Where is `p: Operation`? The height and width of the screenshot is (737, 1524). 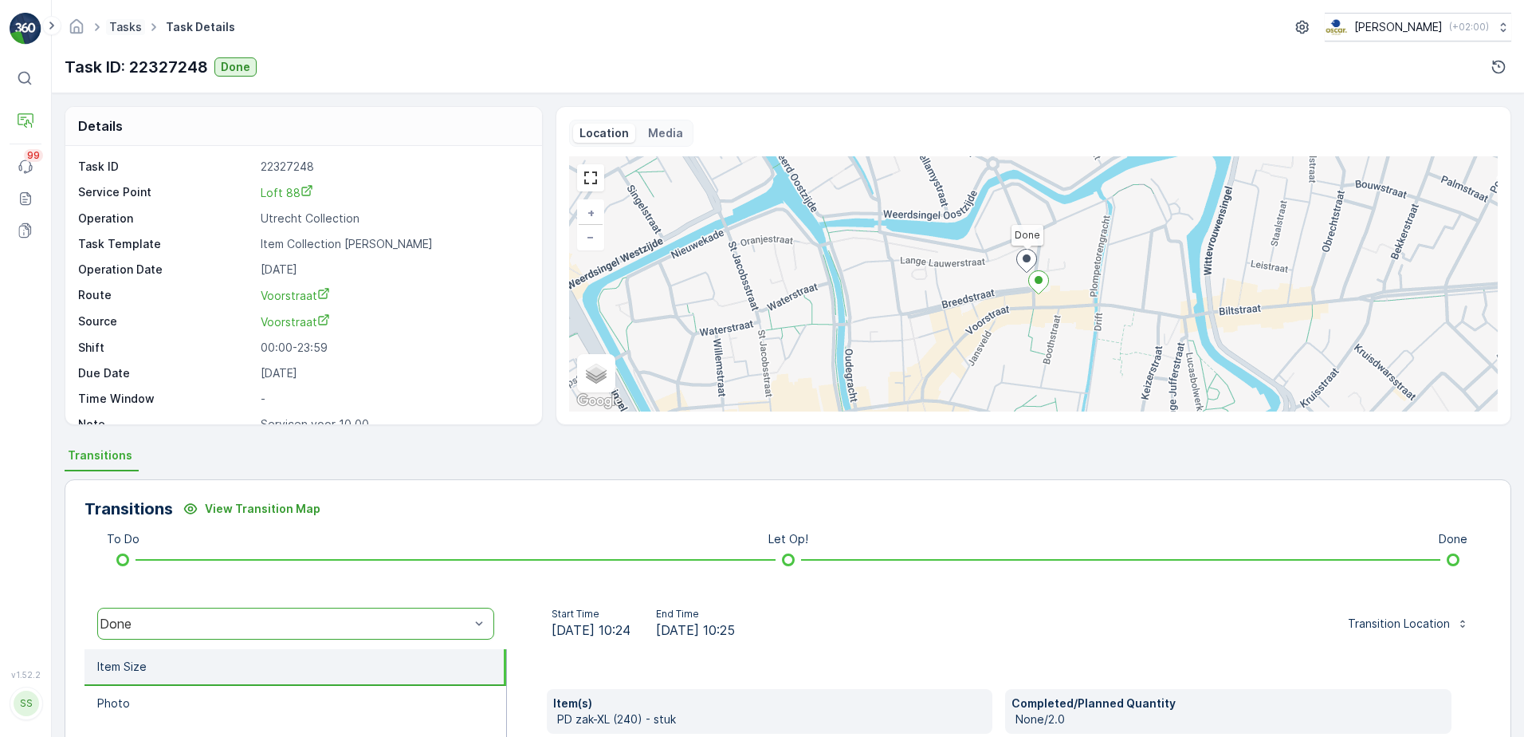
p: Operation is located at coordinates (166, 218).